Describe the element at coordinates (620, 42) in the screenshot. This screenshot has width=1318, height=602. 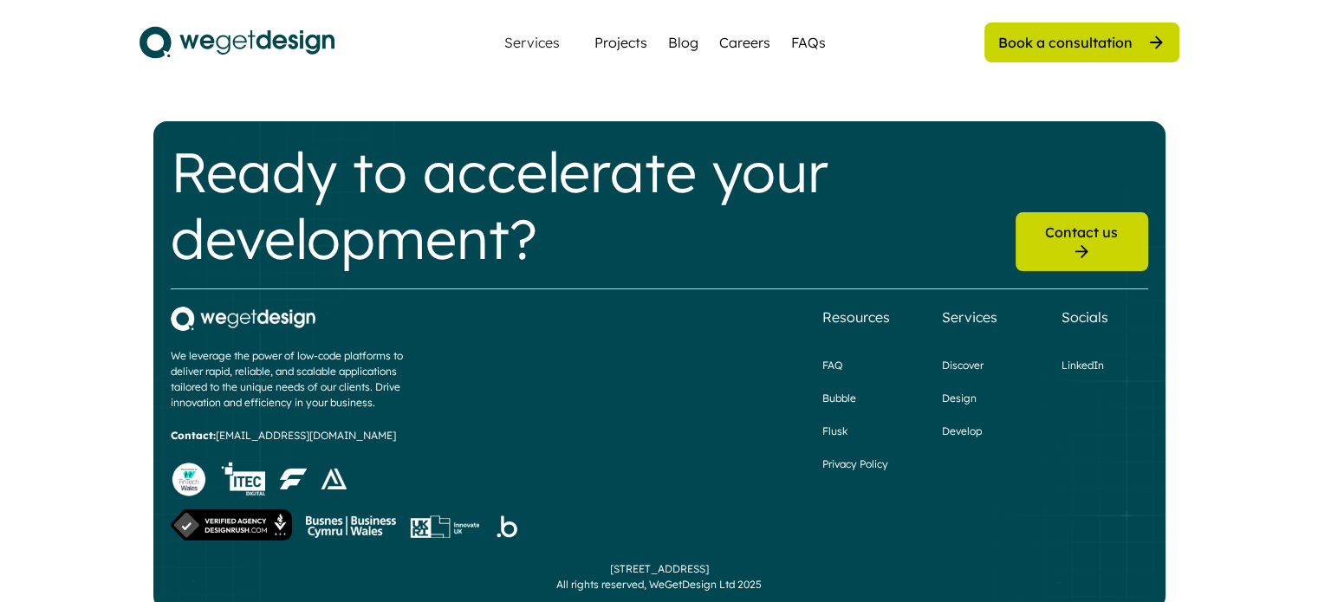
I see `a: Projects` at that location.